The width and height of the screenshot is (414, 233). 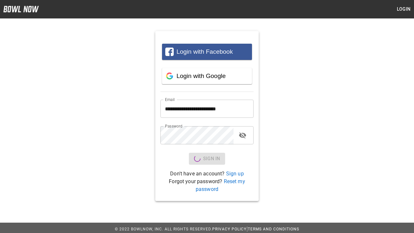 What do you see at coordinates (404, 9) in the screenshot?
I see `button: Login` at bounding box center [404, 9].